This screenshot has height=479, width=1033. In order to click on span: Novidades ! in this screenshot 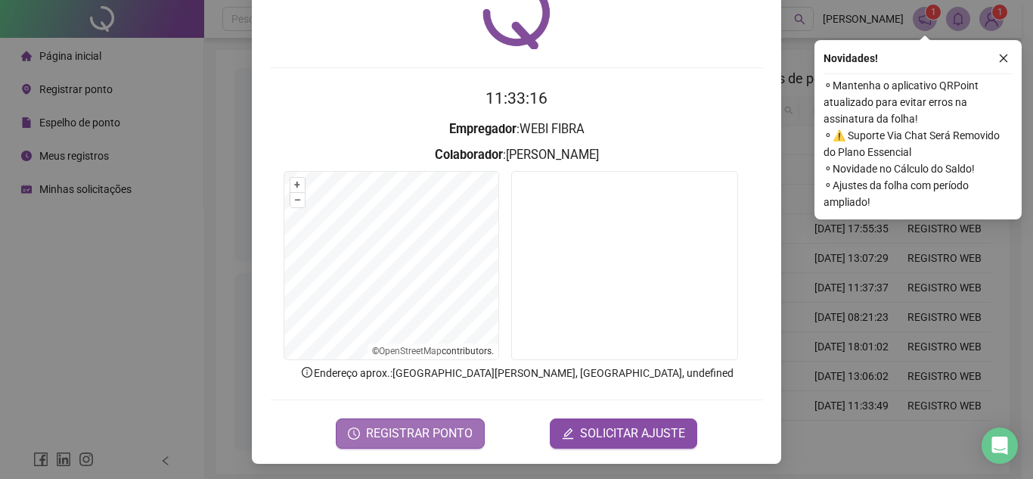, I will do `click(851, 58)`.